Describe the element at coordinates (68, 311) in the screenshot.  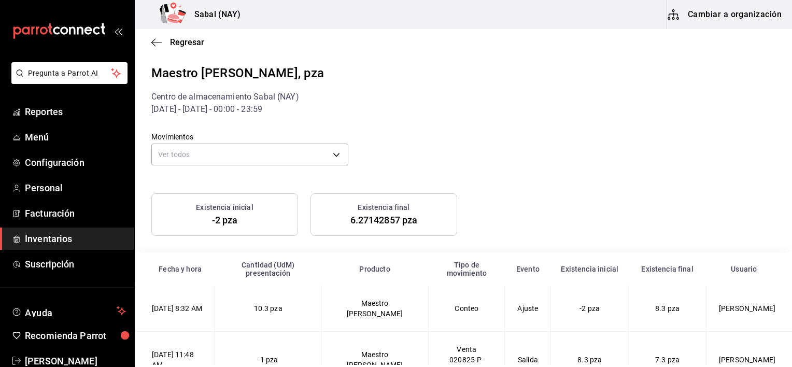
I see `span: Ayuda` at that location.